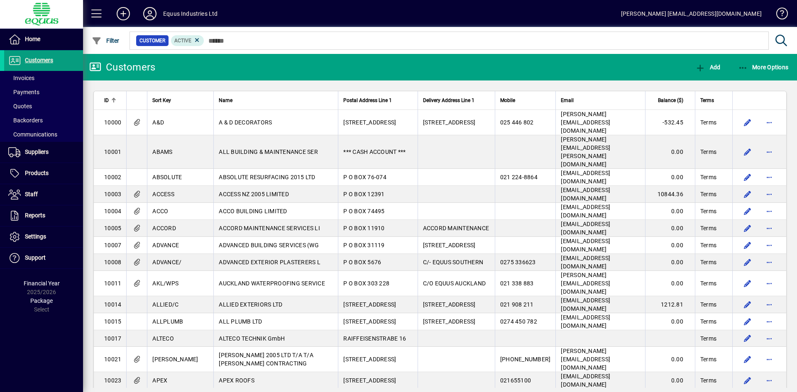  What do you see at coordinates (37, 152) in the screenshot?
I see `span: Suppliers` at bounding box center [37, 152].